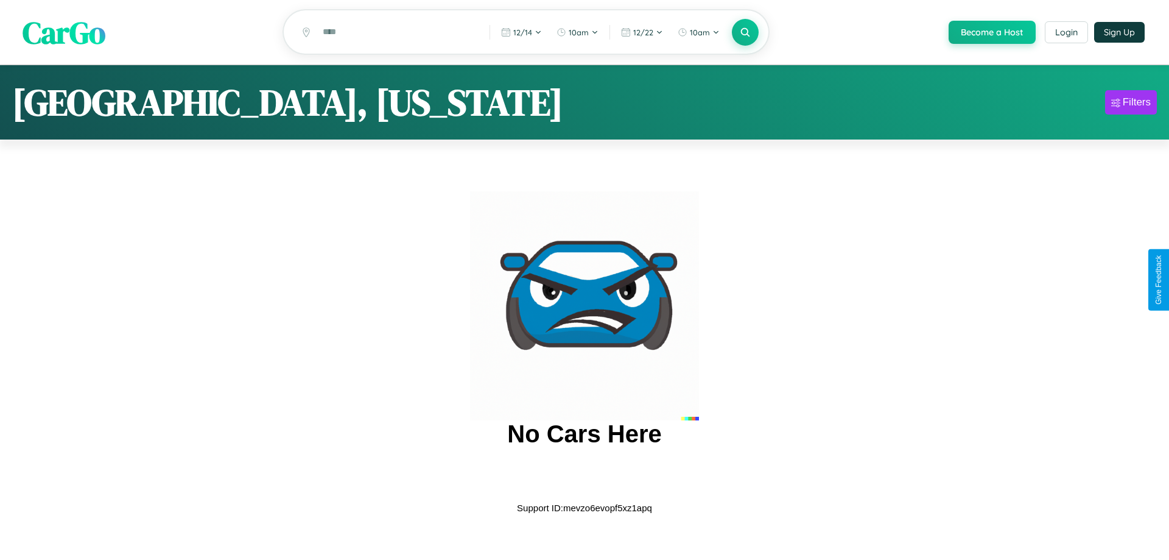 The height and width of the screenshot is (560, 1169). I want to click on button: 12/22, so click(642, 32).